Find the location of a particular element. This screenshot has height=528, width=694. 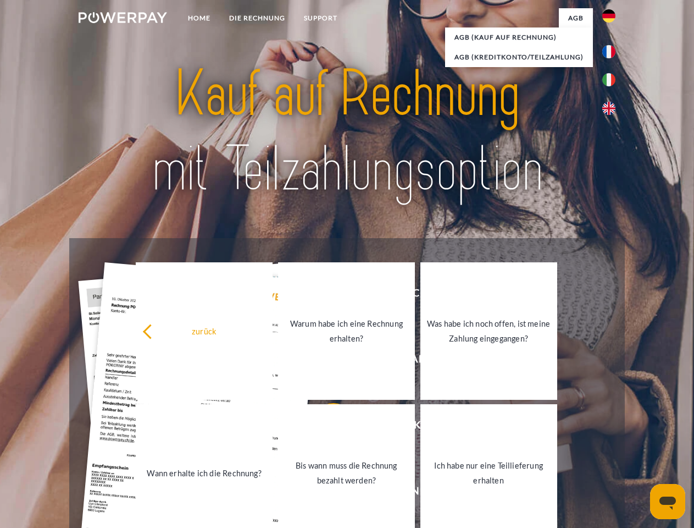

a: AGB (Kauf auf Rechnung) is located at coordinates (519, 37).